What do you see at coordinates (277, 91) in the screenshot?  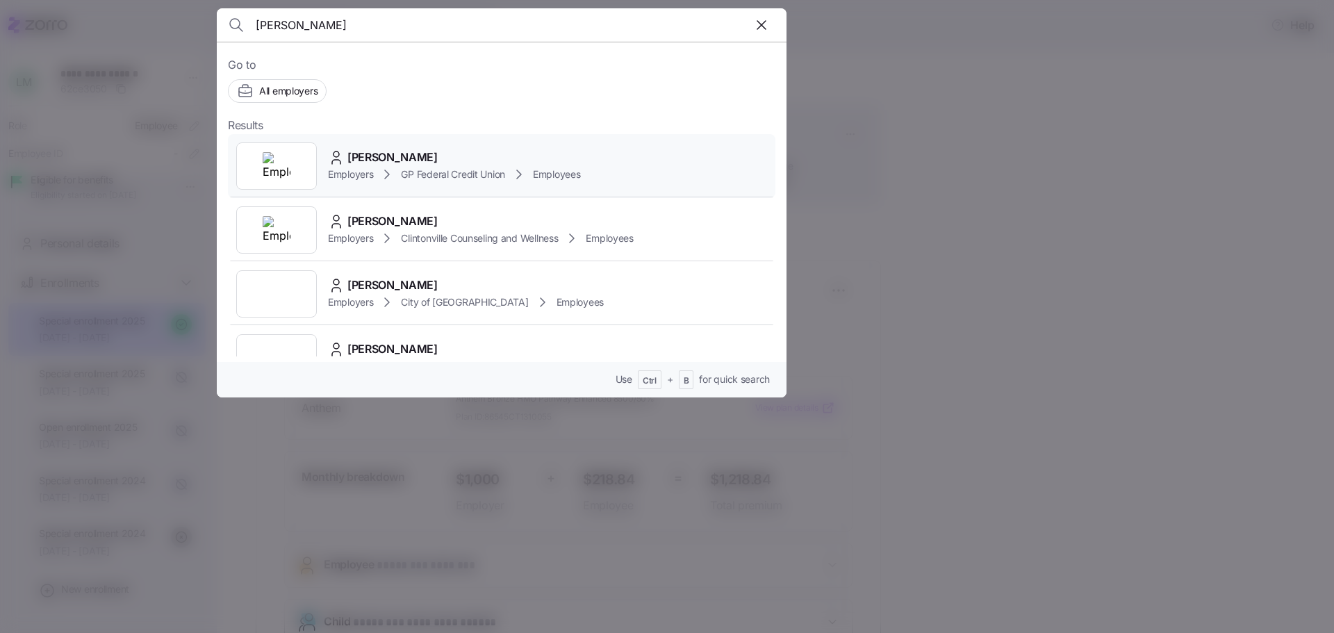 I see `button: All employers` at bounding box center [277, 91].